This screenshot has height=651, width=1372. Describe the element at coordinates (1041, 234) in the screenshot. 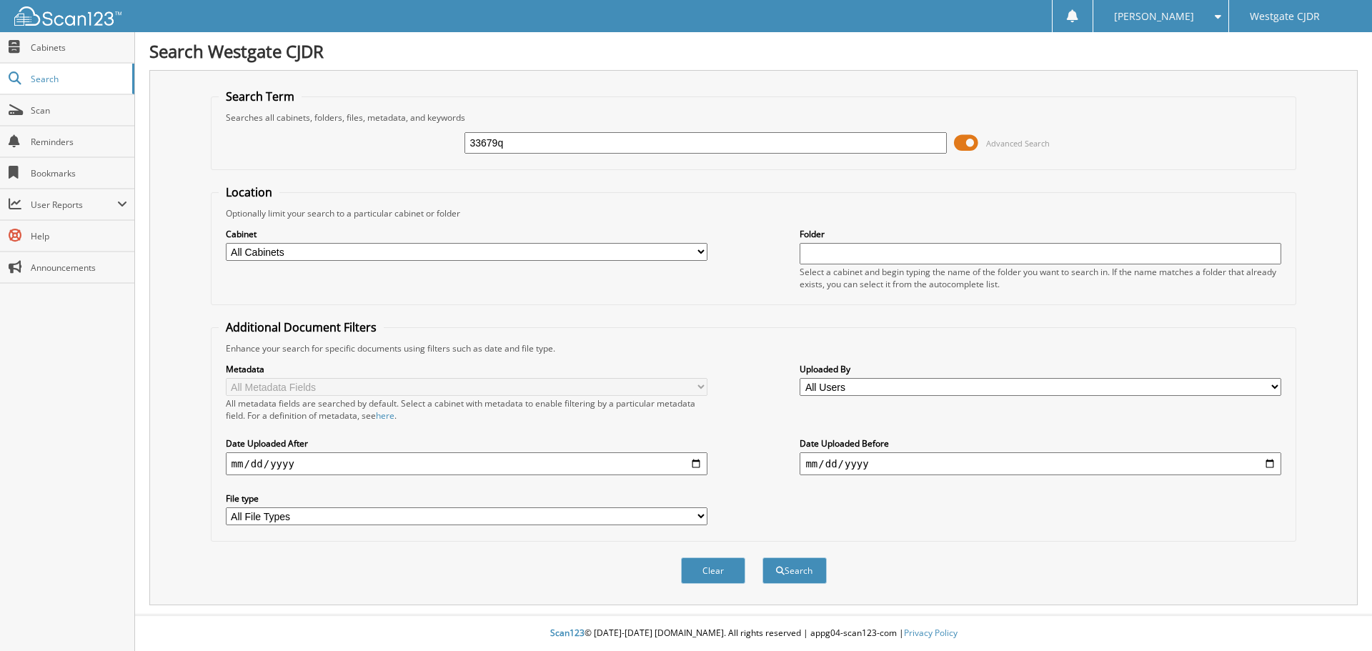

I see `label: Folder` at that location.